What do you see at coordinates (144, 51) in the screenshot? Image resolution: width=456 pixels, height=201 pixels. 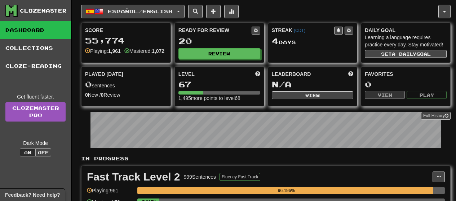 I see `div: Mastered:` at bounding box center [144, 51].